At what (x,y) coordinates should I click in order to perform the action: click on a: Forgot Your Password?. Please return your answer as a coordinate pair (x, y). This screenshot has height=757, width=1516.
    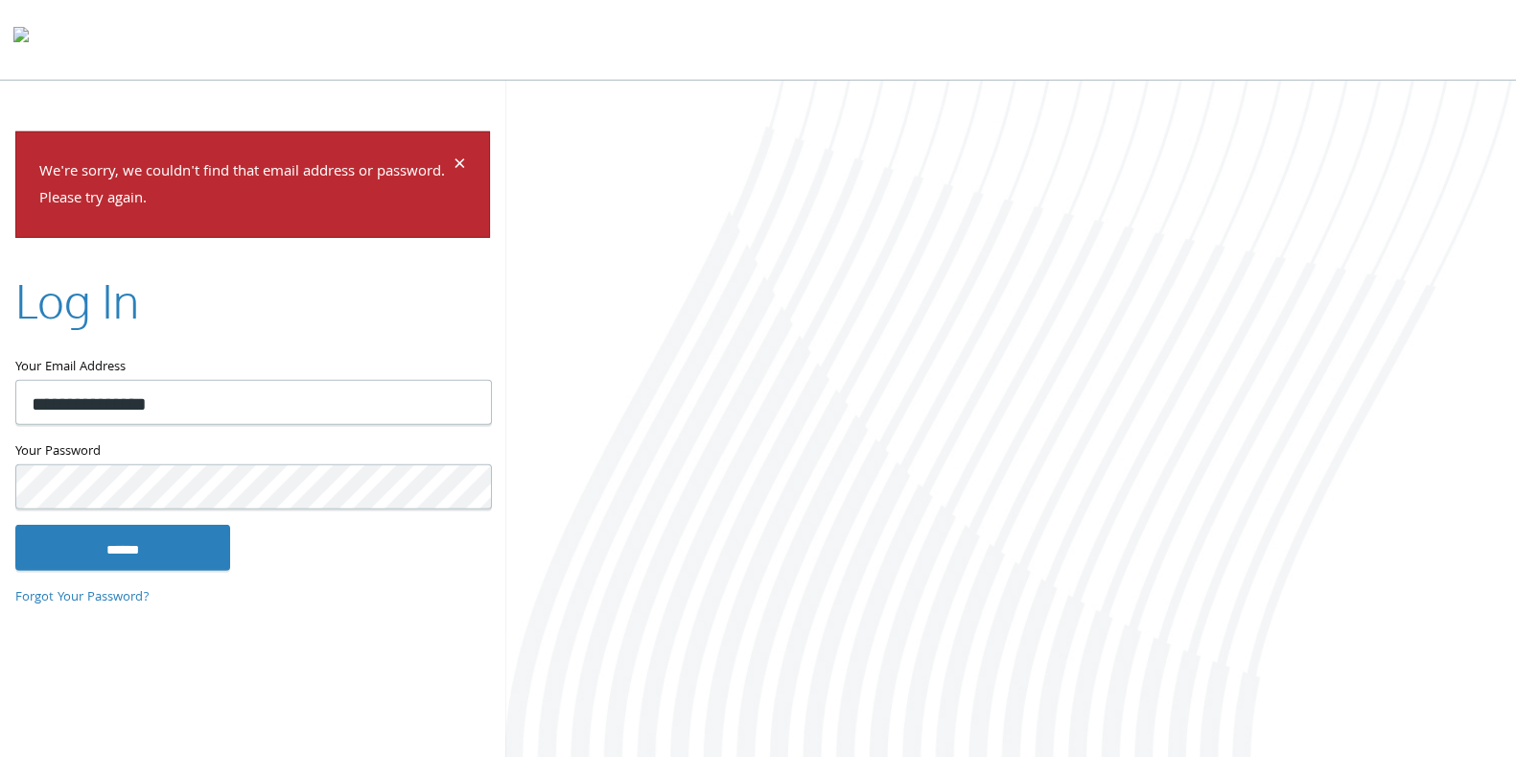
    Looking at the image, I should click on (82, 597).